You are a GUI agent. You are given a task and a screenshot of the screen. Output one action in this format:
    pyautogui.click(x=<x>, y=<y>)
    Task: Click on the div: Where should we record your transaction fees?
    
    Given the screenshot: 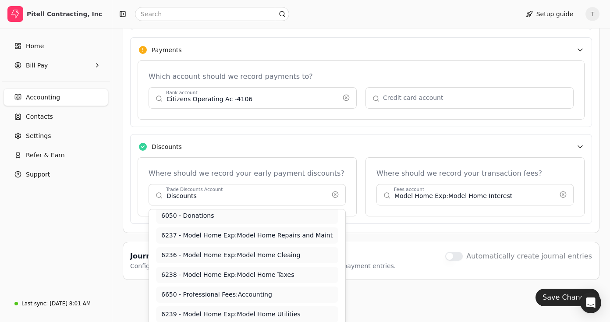 What is the action you would take?
    pyautogui.click(x=475, y=173)
    